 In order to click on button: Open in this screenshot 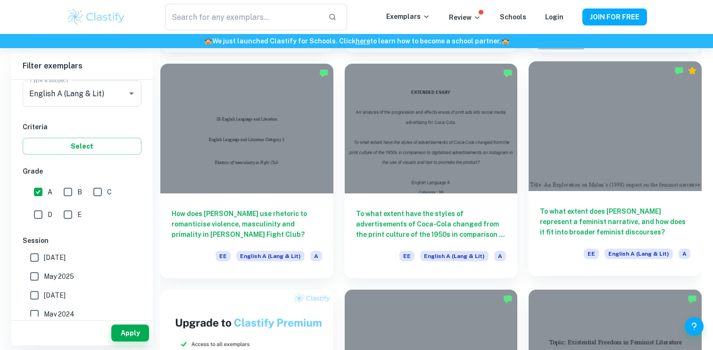, I will do `click(131, 93)`.